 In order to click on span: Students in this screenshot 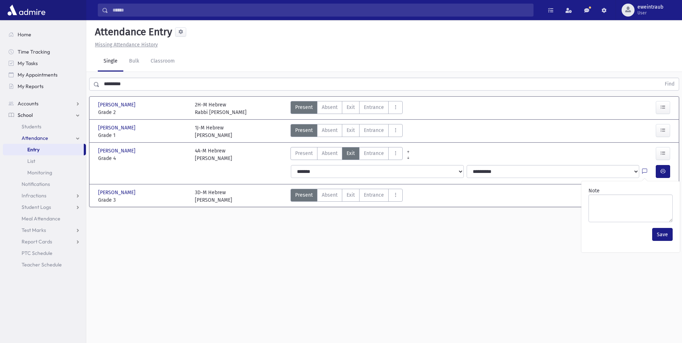, I will do `click(31, 126)`.